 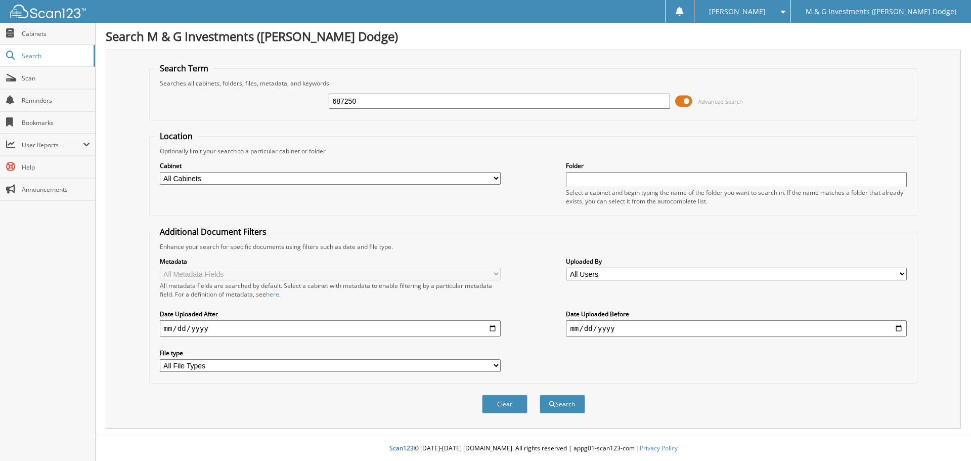 I want to click on img: scan123-logo-white.svg, so click(x=48, y=11).